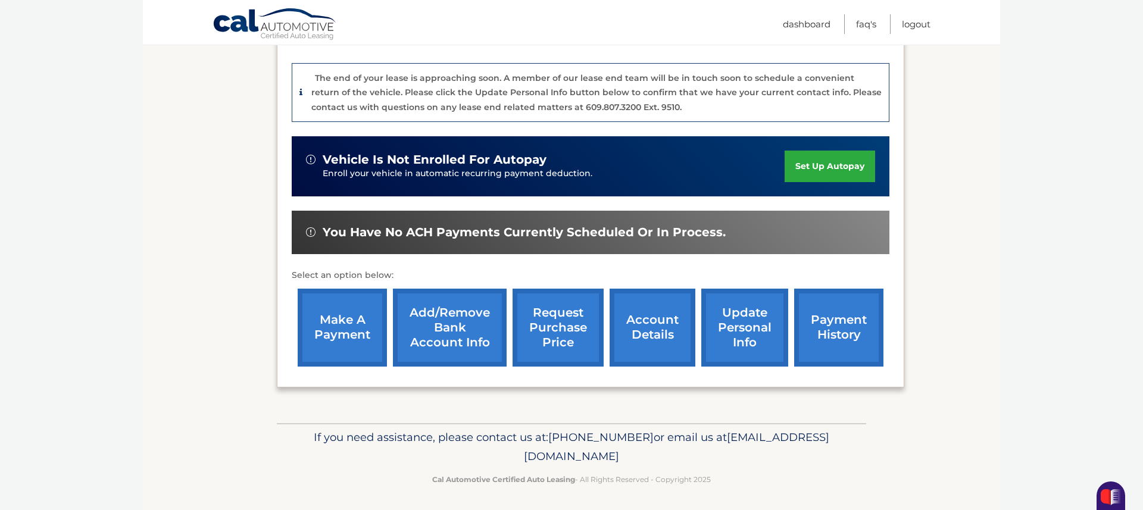  Describe the element at coordinates (916, 24) in the screenshot. I see `a: Logout` at that location.